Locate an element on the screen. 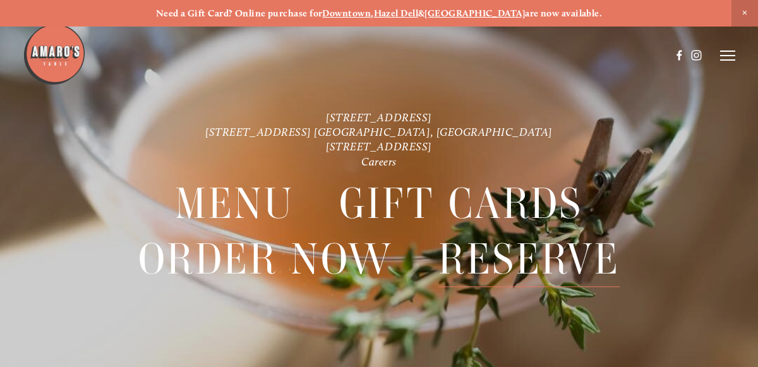  a: Order Now is located at coordinates (265, 259).